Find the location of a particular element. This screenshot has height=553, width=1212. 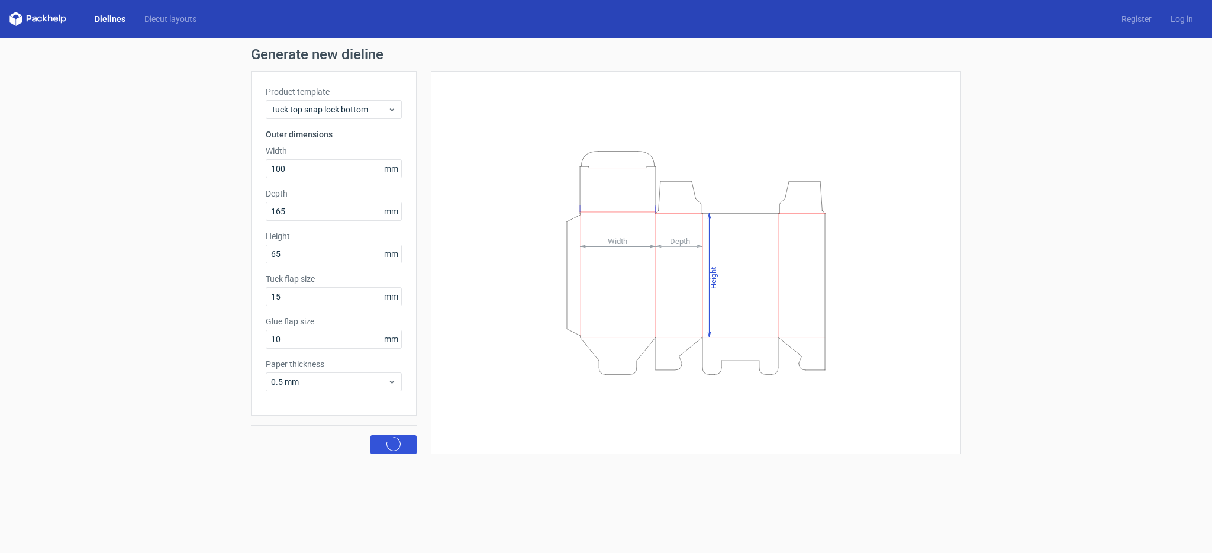

span: 0.5 mm is located at coordinates (329, 382).